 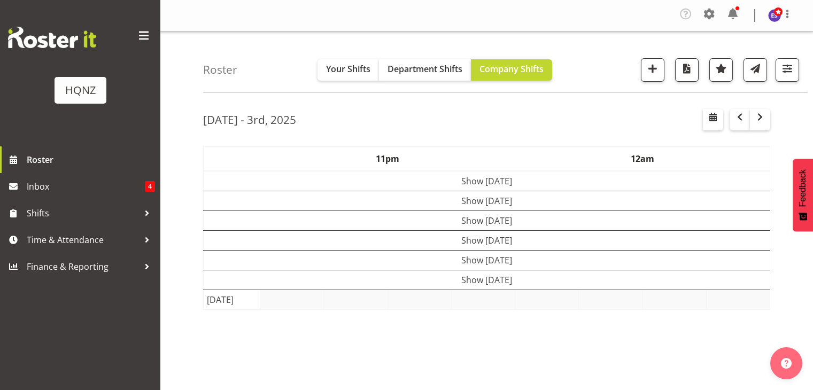 What do you see at coordinates (83, 213) in the screenshot?
I see `span: Shifts` at bounding box center [83, 213].